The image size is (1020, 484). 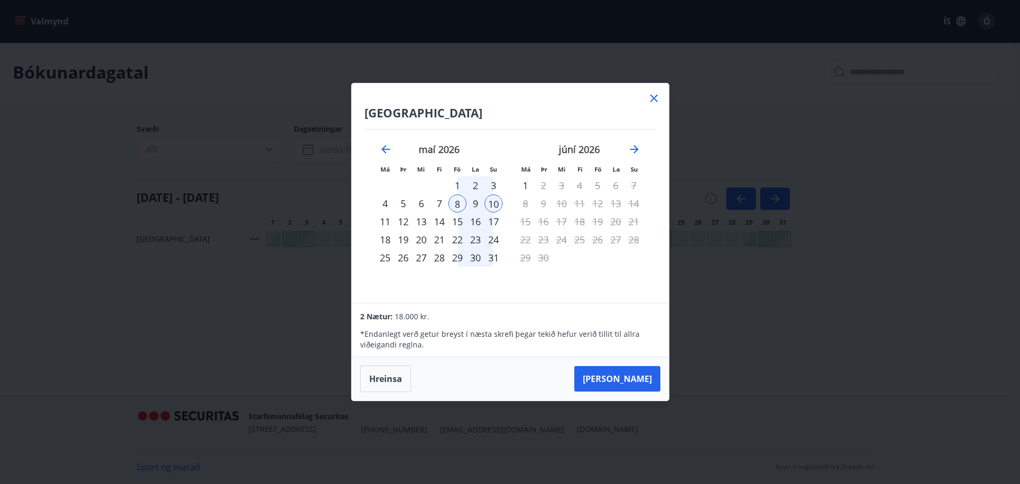 I want to click on td: Not available. mánudagur, 15. júní 2026, so click(x=526, y=222).